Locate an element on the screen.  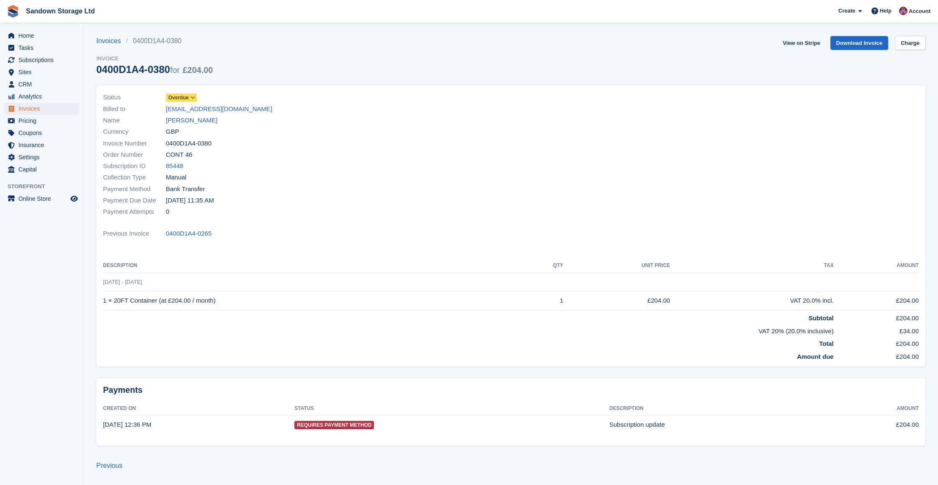
th: QTY is located at coordinates (544, 266).